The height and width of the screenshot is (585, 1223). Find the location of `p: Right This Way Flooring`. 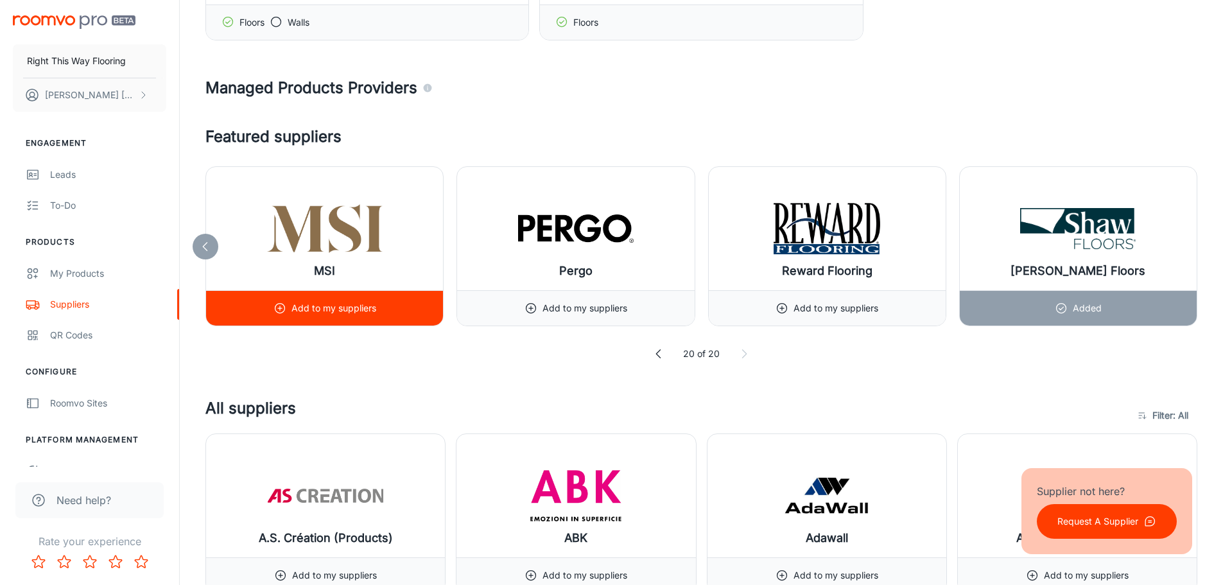

p: Right This Way Flooring is located at coordinates (76, 61).